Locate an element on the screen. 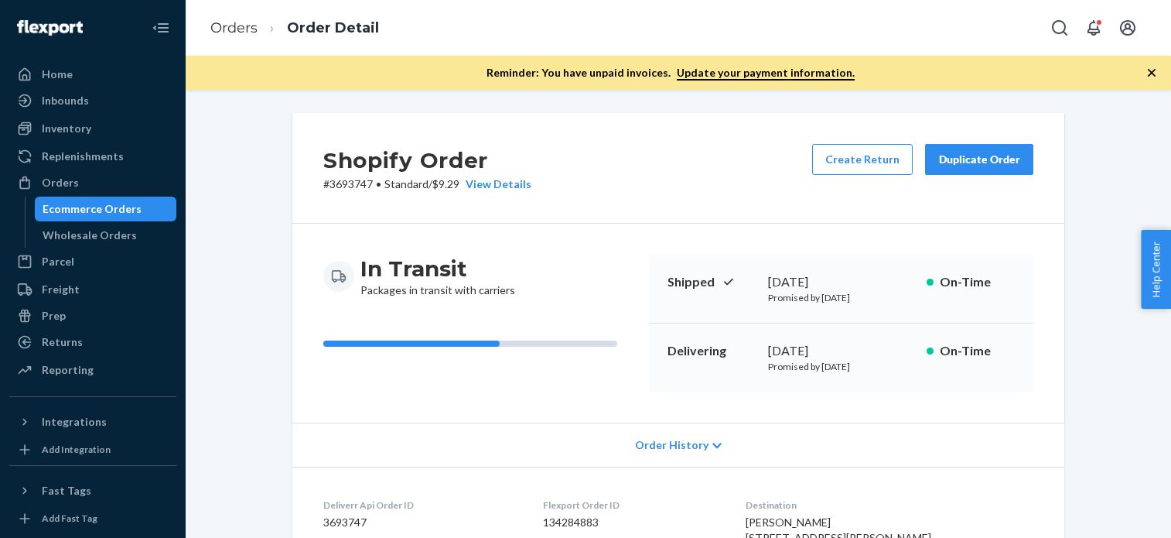  span: Order History is located at coordinates (671, 445).